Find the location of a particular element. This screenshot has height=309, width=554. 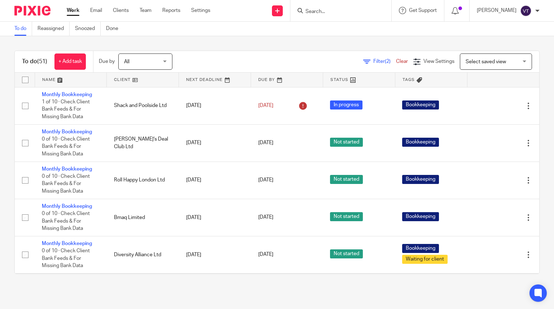

input: Search is located at coordinates (337, 12).